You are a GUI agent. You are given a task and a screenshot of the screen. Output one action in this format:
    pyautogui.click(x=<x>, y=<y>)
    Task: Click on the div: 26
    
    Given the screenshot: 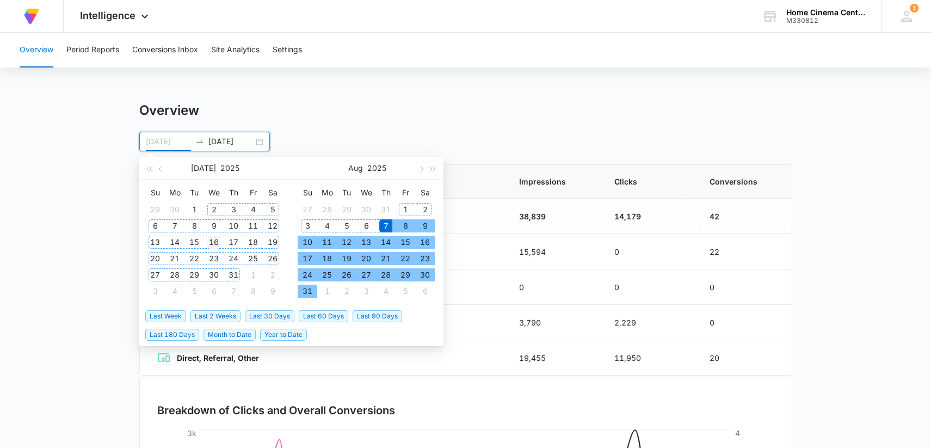 What is the action you would take?
    pyautogui.click(x=347, y=275)
    